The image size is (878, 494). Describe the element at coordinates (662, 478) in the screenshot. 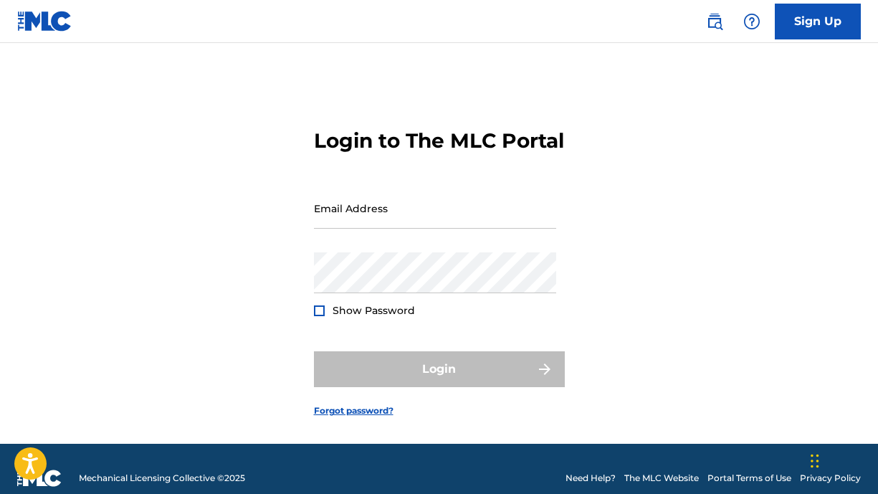

I see `a: The MLC Website` at that location.